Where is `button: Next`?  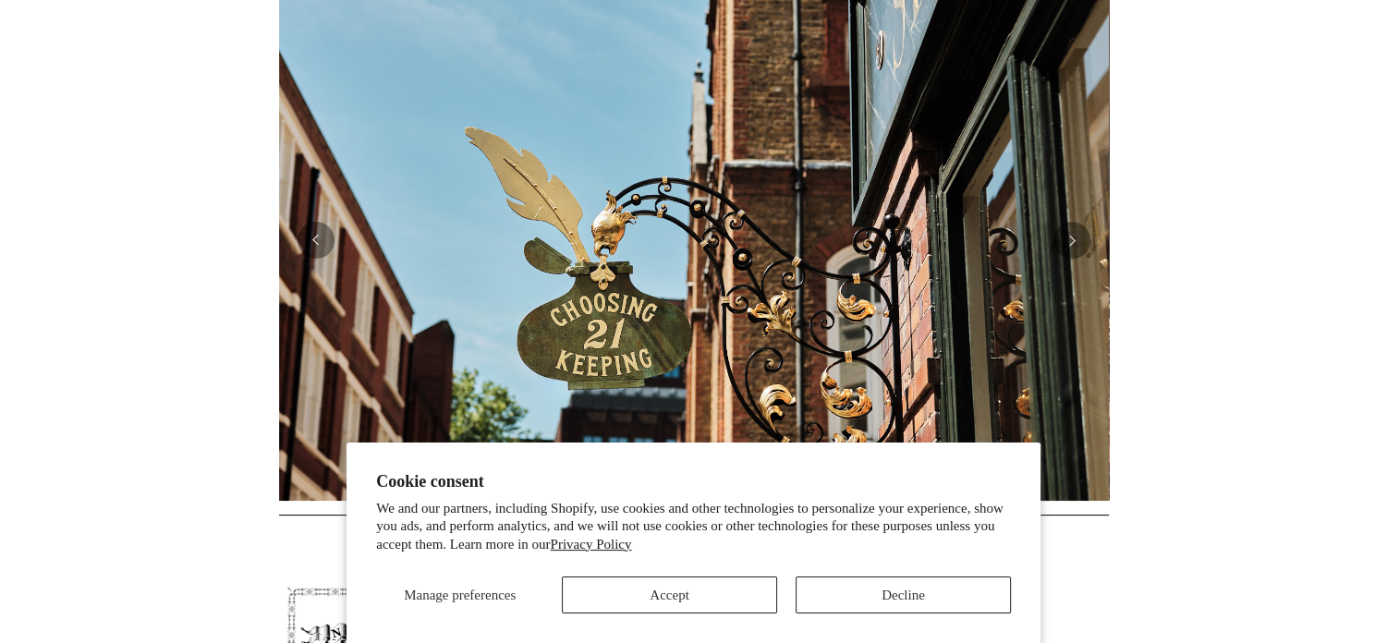
button: Next is located at coordinates (1072, 240).